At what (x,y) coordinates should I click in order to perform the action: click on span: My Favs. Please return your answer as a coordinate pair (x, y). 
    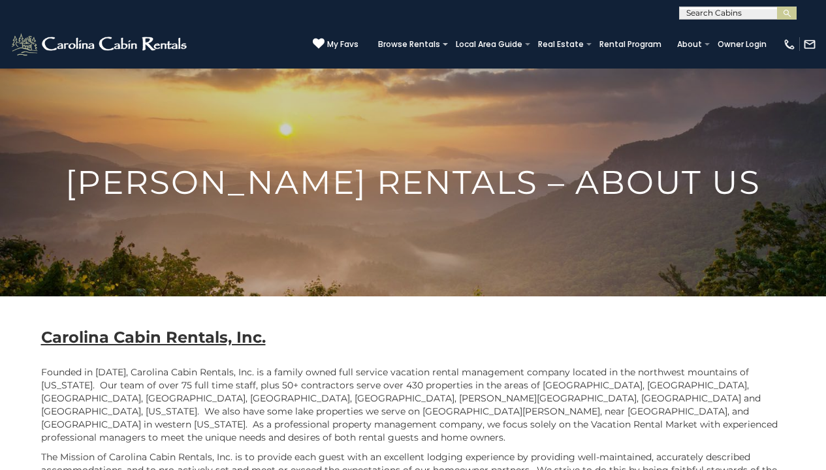
    Looking at the image, I should click on (343, 44).